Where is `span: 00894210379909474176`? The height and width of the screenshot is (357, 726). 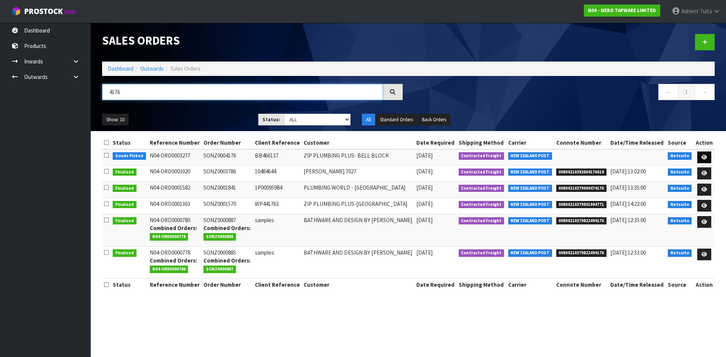 span: 00894210379909474176 is located at coordinates (581, 189).